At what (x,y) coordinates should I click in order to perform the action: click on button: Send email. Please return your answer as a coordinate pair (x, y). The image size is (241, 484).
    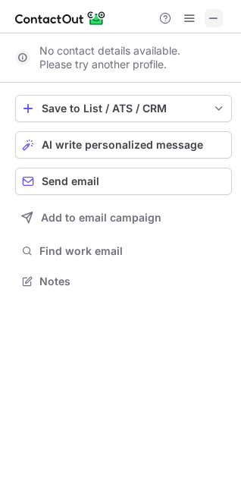
    Looking at the image, I should click on (124, 181).